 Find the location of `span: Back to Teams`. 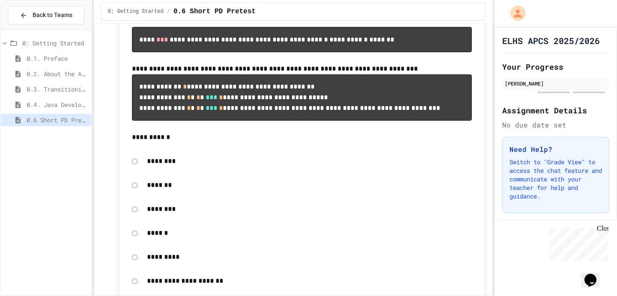

span: Back to Teams is located at coordinates (52, 15).